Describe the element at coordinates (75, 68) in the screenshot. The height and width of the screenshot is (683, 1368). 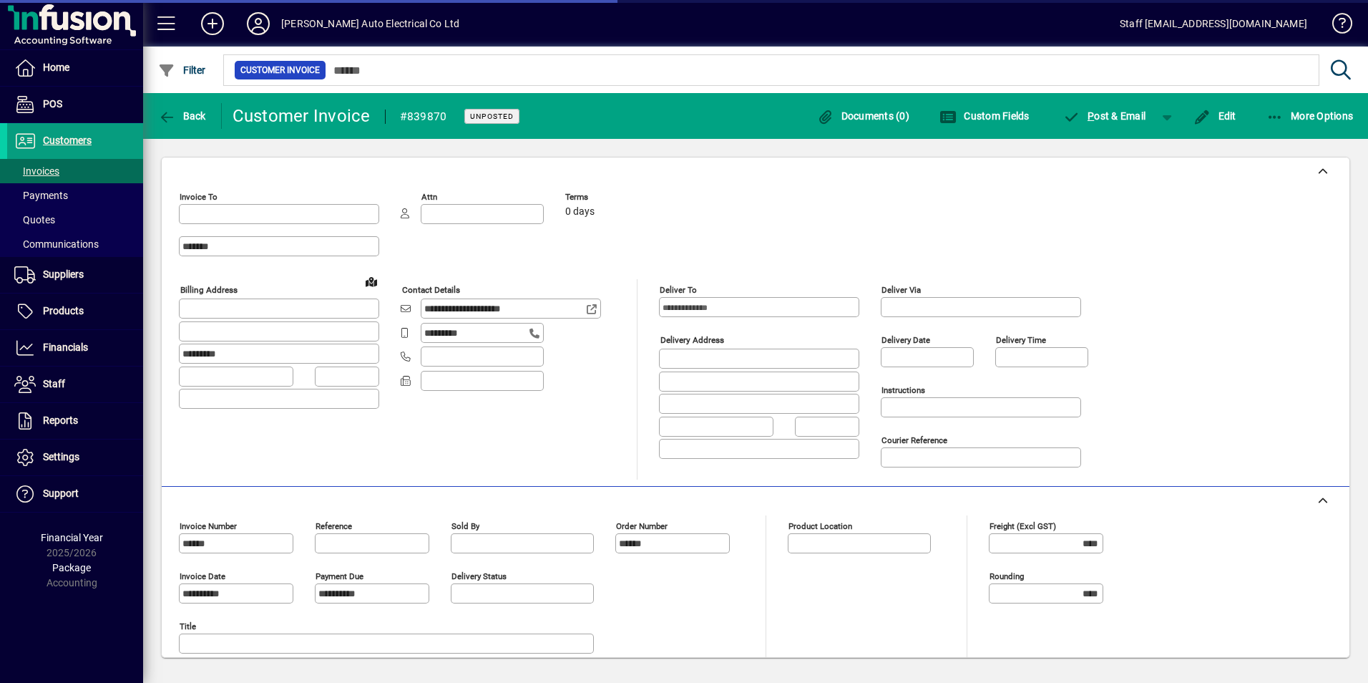
I see `a: Home` at that location.